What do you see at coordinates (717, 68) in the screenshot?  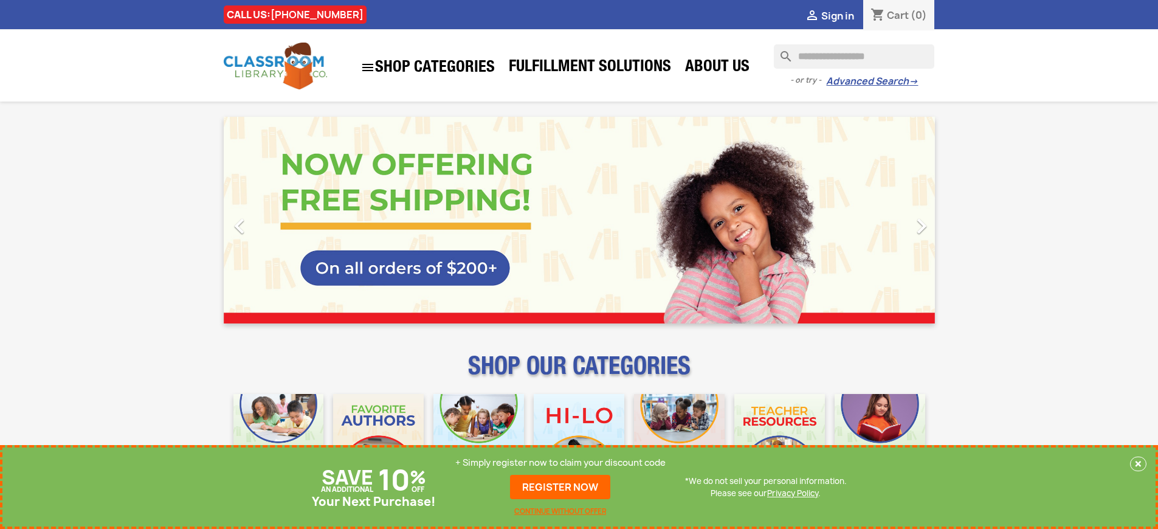 I see `a: About Us` at bounding box center [717, 68].